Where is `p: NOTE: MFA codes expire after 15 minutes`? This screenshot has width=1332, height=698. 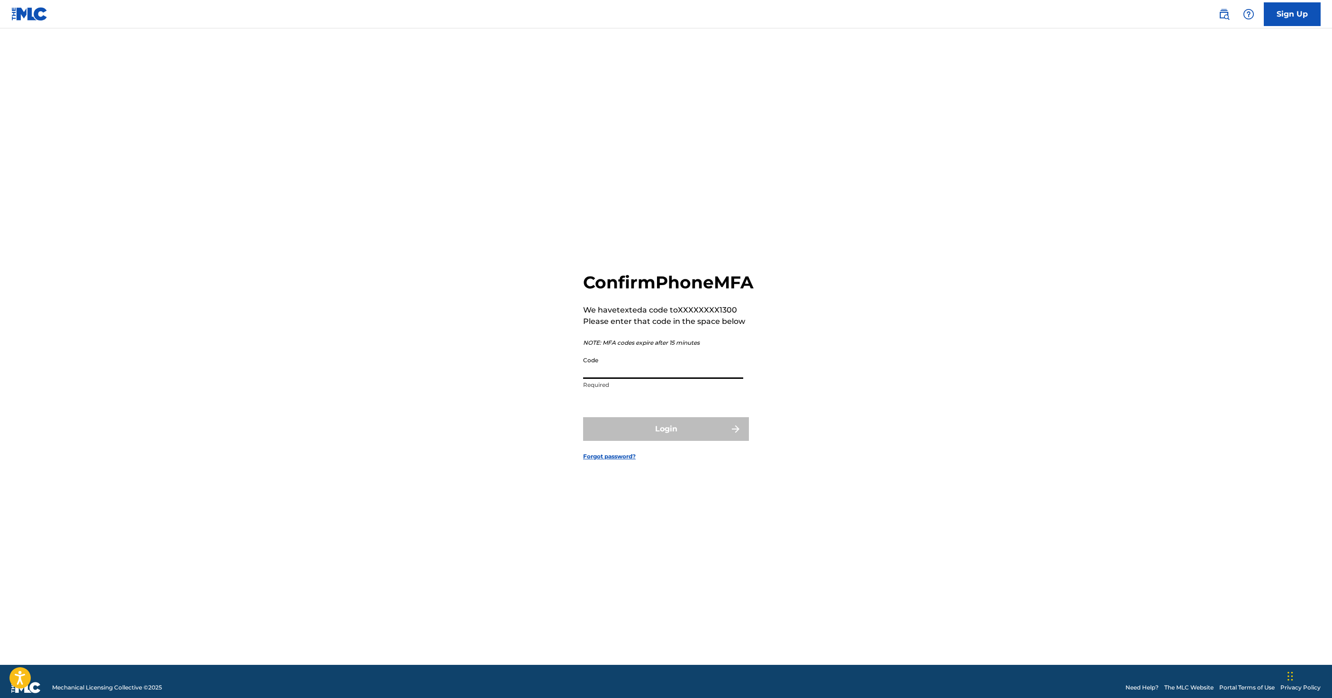
p: NOTE: MFA codes expire after 15 minutes is located at coordinates (668, 343).